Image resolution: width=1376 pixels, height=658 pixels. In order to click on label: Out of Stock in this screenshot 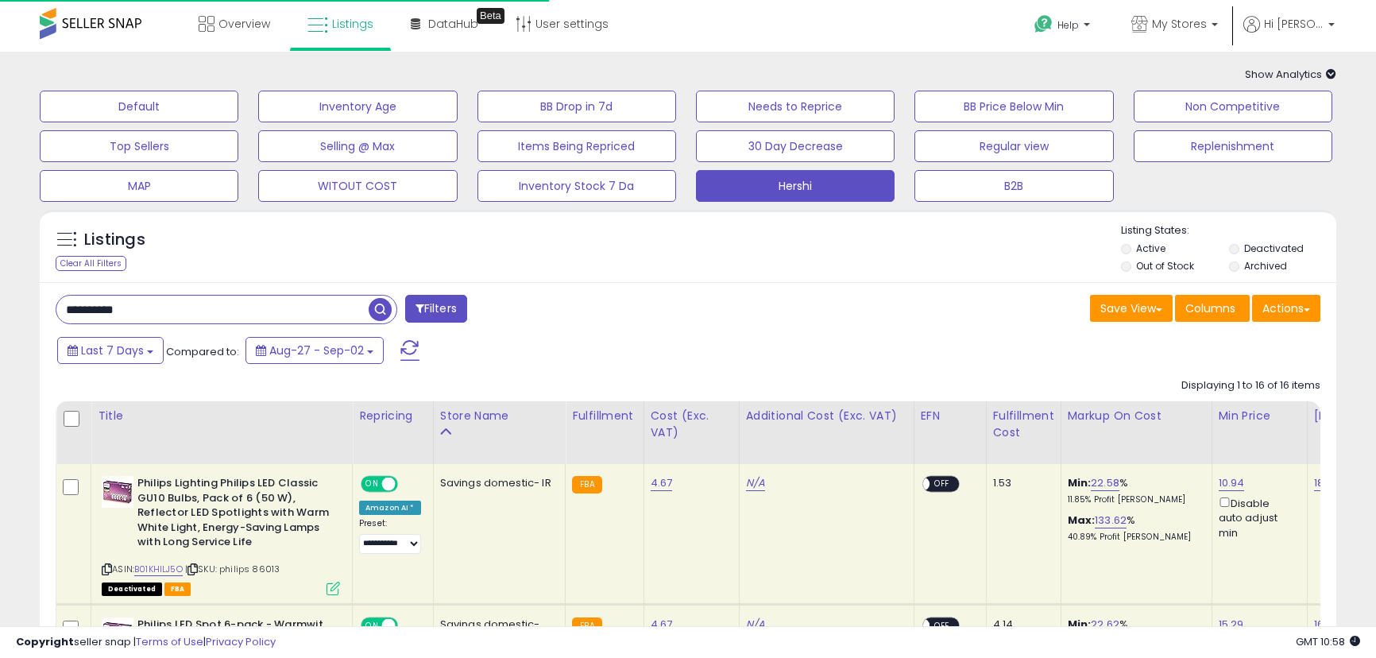, I will do `click(1165, 265)`.